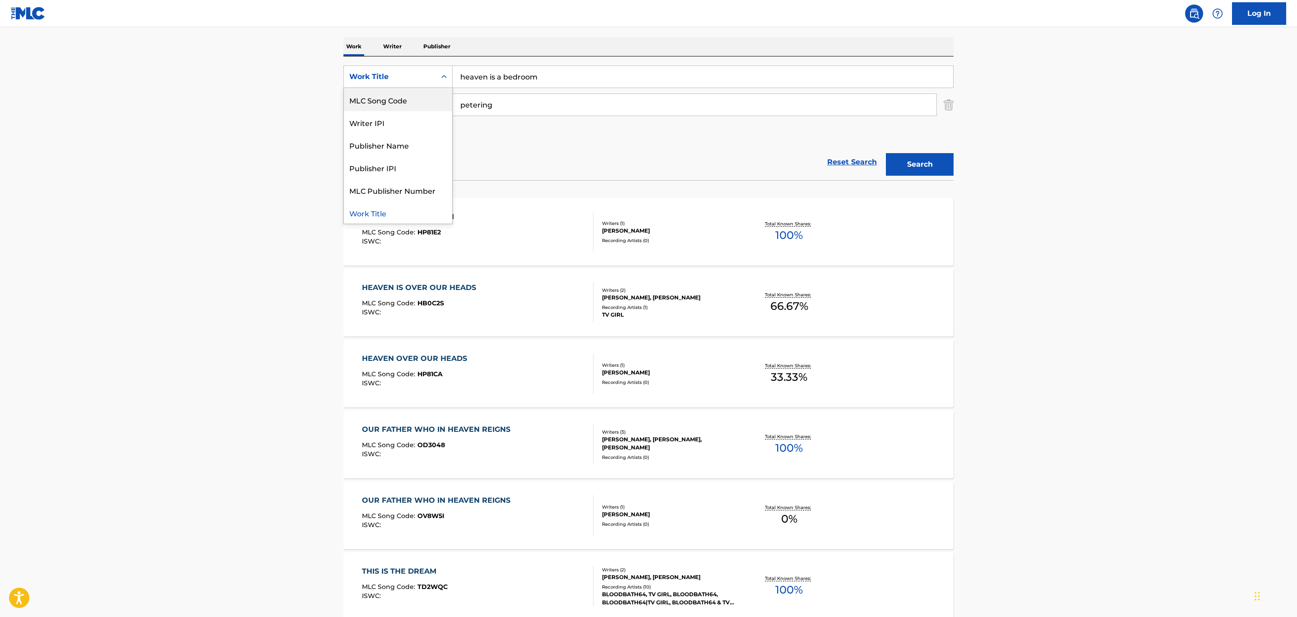 This screenshot has height=617, width=1297. What do you see at coordinates (670, 307) in the screenshot?
I see `div: Recording Artists ( 1 )` at bounding box center [670, 307].